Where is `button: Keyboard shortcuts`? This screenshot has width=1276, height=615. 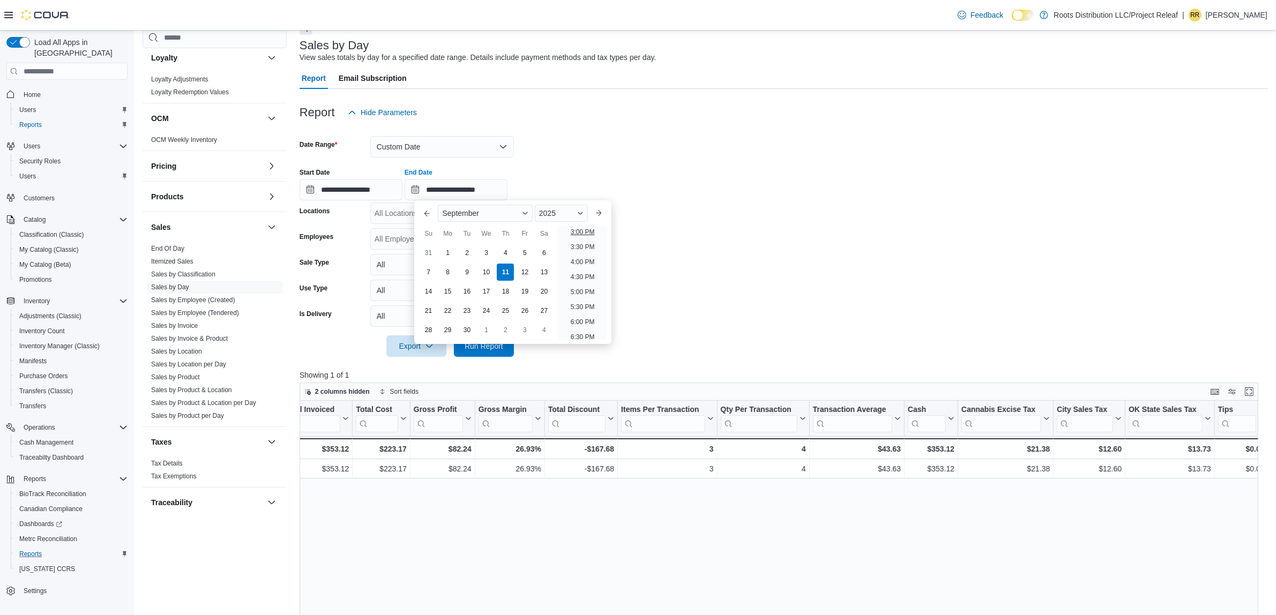 button: Keyboard shortcuts is located at coordinates (1215, 392).